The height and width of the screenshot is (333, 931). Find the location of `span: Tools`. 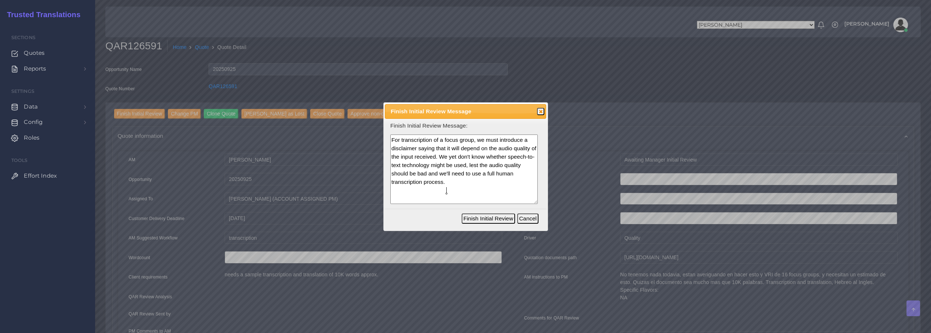

span: Tools is located at coordinates (19, 160).